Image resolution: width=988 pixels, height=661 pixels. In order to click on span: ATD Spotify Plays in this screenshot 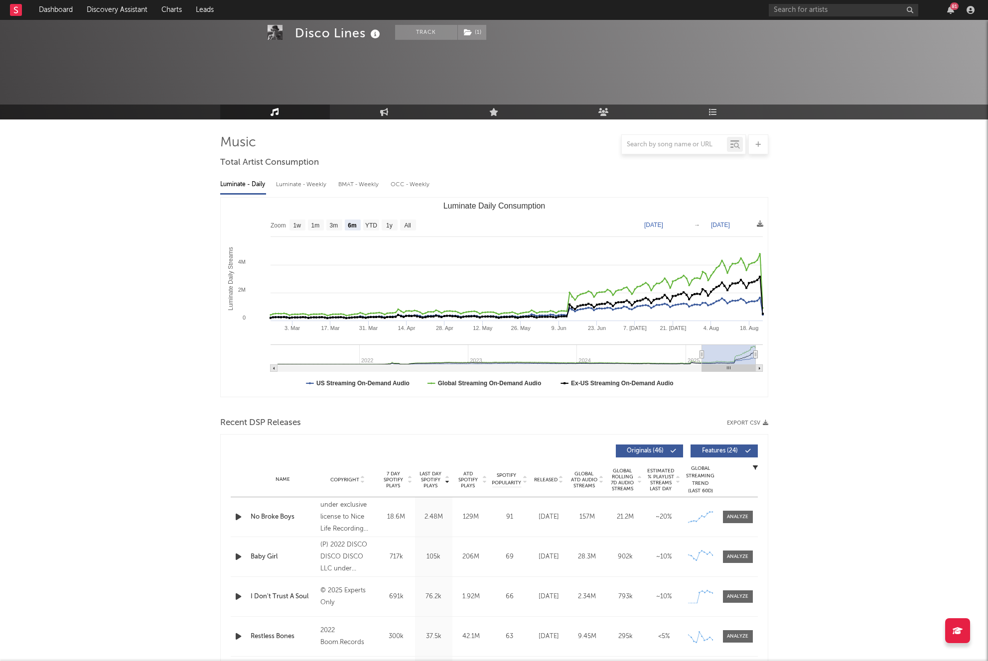, I will do `click(468, 480)`.